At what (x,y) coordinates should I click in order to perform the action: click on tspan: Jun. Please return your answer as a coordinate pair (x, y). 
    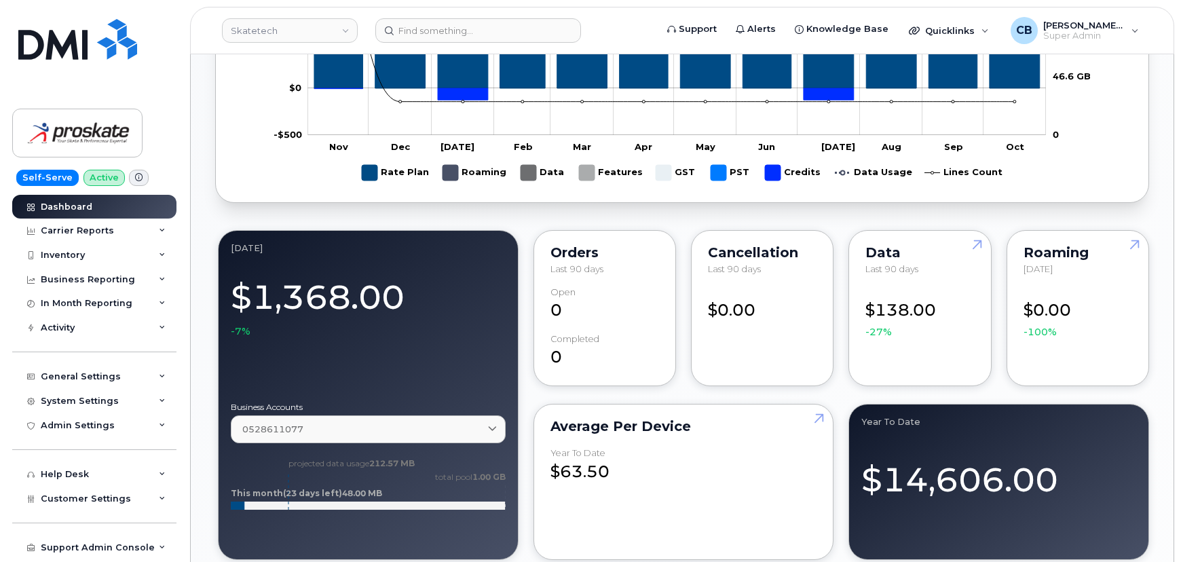
    Looking at the image, I should click on (767, 147).